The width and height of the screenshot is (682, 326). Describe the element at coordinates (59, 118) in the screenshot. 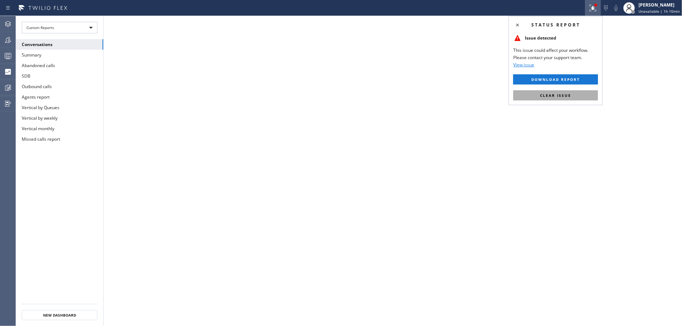

I see `button: Vertical by weekly` at that location.